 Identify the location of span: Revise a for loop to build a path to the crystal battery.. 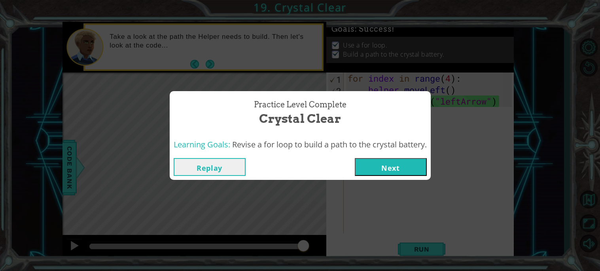
(330, 144).